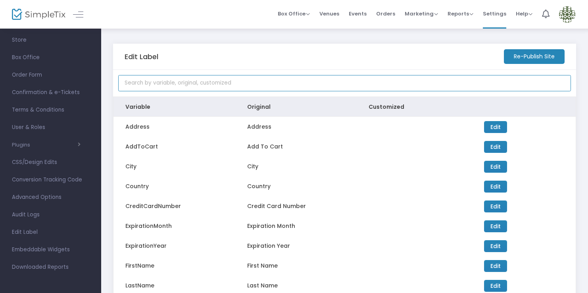 This screenshot has height=293, width=588. I want to click on td: FirstName, so click(174, 265).